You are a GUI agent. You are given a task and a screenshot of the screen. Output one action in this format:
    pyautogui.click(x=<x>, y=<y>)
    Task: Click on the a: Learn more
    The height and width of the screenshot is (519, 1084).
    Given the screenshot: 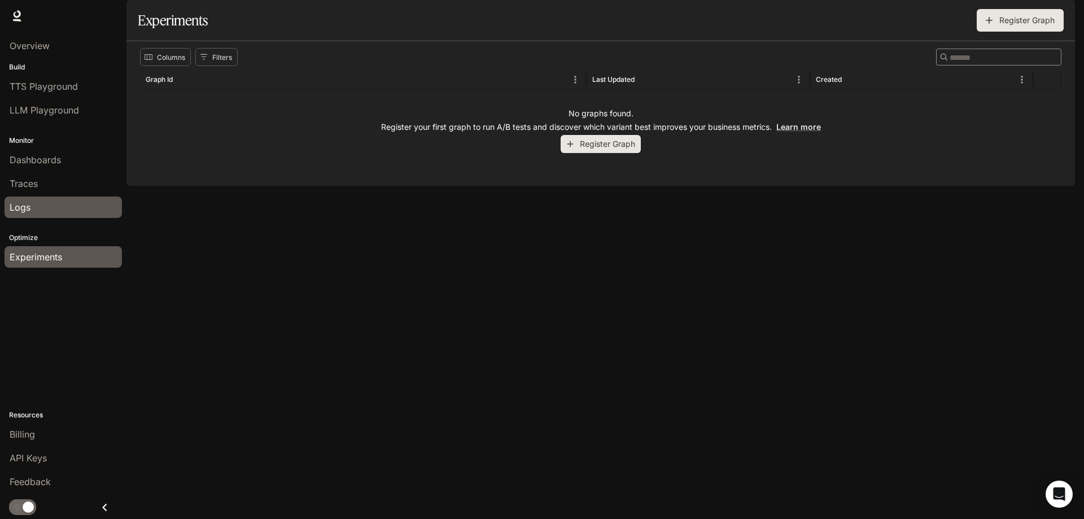 What is the action you would take?
    pyautogui.click(x=798, y=126)
    